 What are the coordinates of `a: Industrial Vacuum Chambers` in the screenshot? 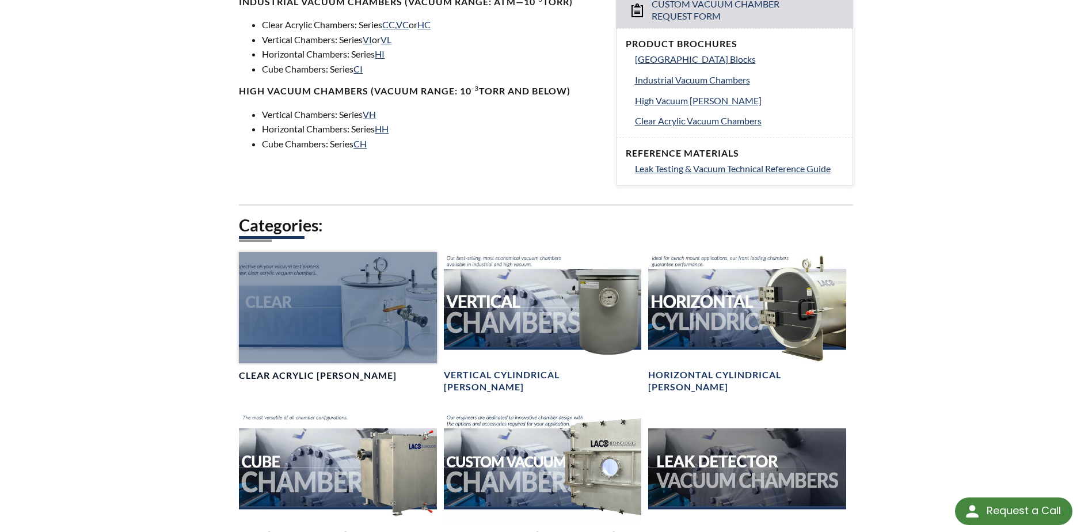 It's located at (739, 80).